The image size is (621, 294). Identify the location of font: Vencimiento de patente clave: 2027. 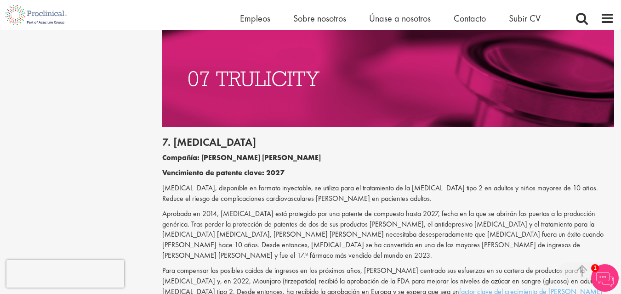
(223, 173).